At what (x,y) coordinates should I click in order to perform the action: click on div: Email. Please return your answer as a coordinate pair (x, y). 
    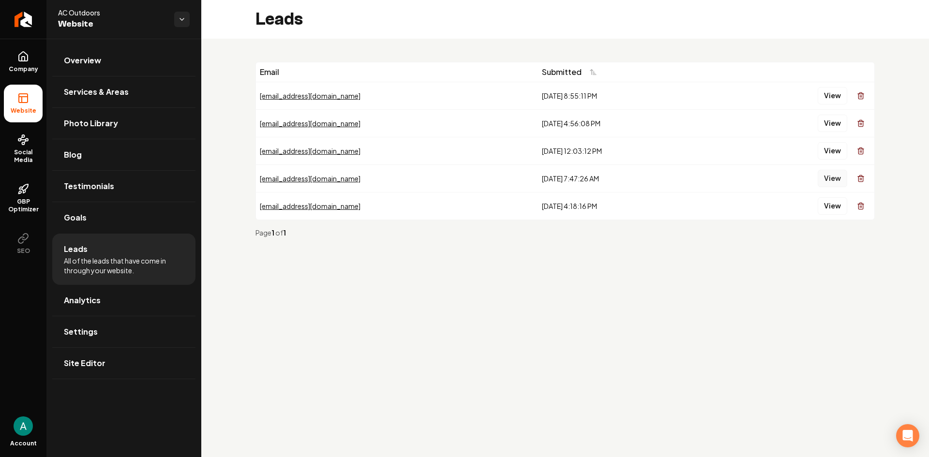
    Looking at the image, I should click on (397, 72).